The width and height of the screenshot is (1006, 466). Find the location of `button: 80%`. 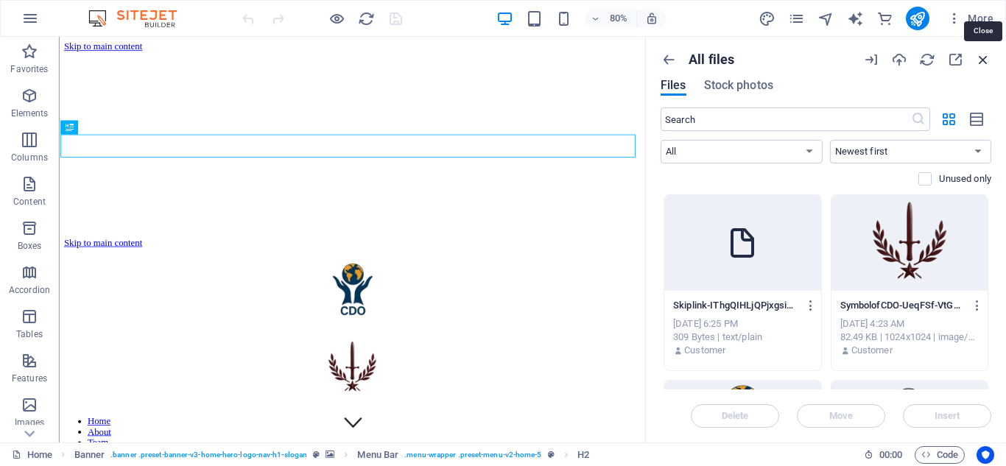

button: 80% is located at coordinates (611, 18).